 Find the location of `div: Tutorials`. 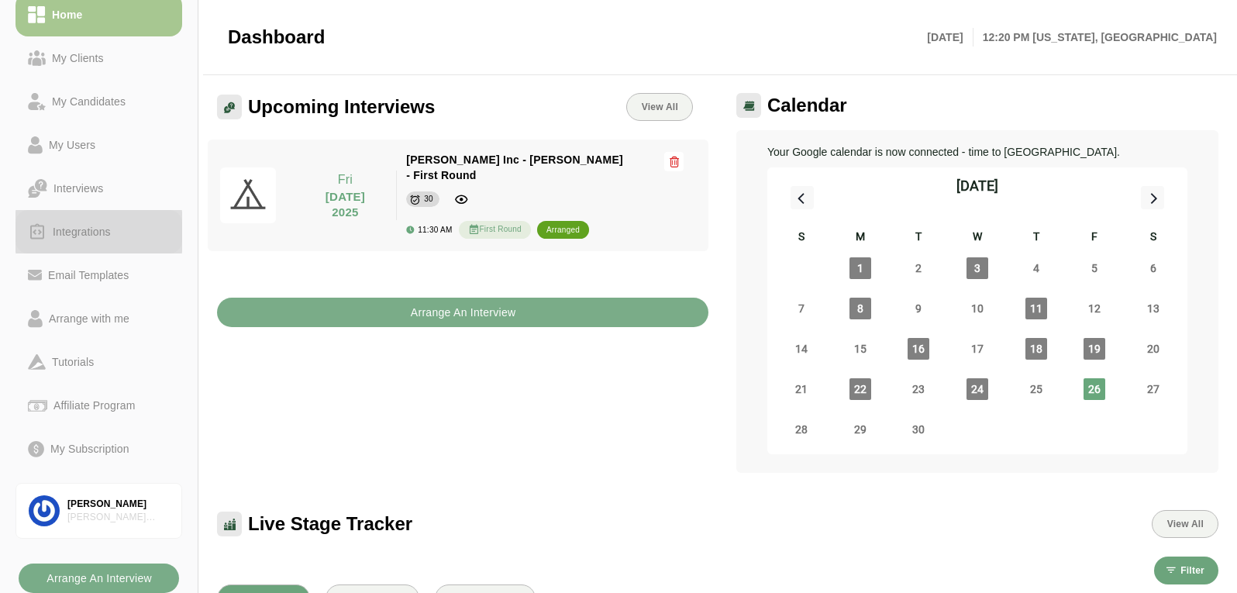

div: Tutorials is located at coordinates (73, 362).